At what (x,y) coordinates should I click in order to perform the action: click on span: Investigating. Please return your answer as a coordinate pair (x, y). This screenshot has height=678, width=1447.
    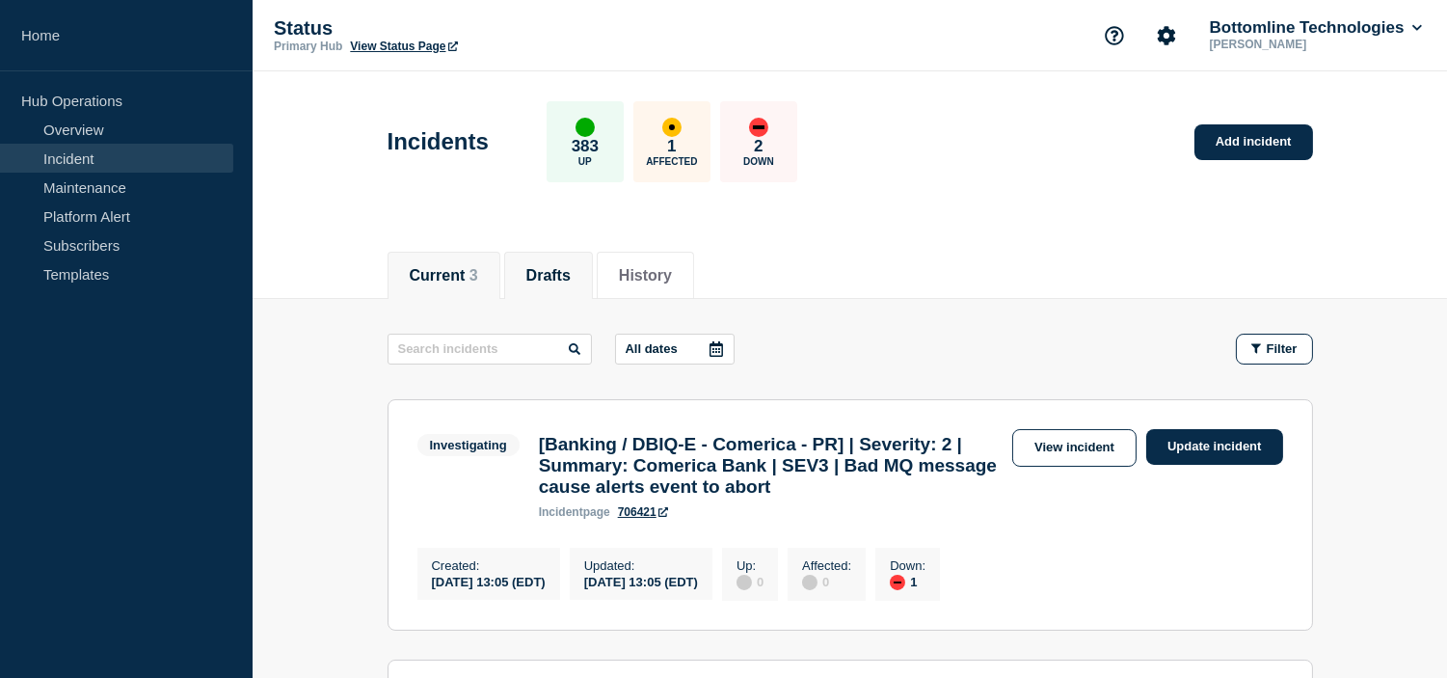
    Looking at the image, I should click on (468, 444).